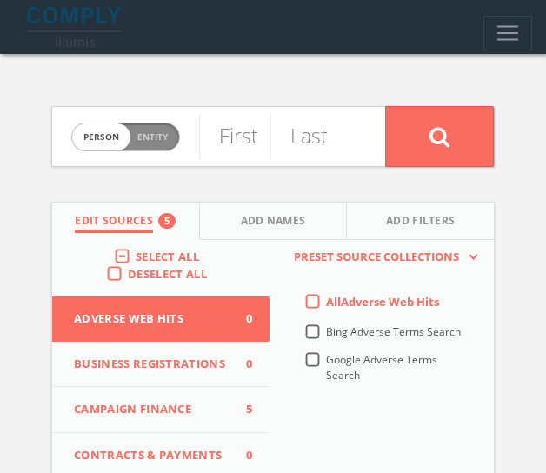 Image resolution: width=546 pixels, height=473 pixels. I want to click on button: Add Filters, so click(420, 221).